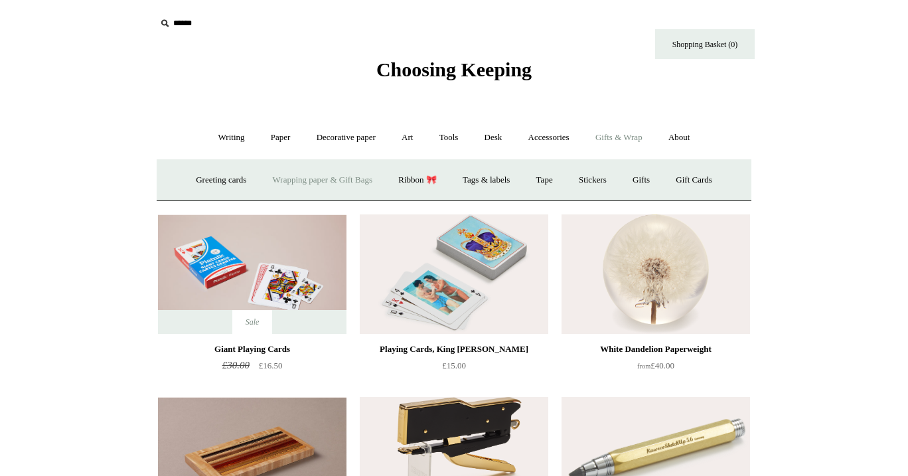 The height and width of the screenshot is (476, 908). Describe the element at coordinates (493, 137) in the screenshot. I see `a: Desk` at that location.